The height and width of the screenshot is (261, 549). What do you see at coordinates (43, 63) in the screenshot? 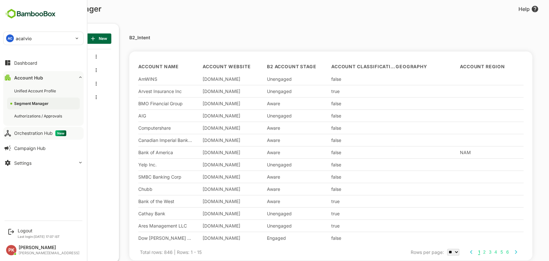
I see `button: Dashboard` at bounding box center [43, 63].